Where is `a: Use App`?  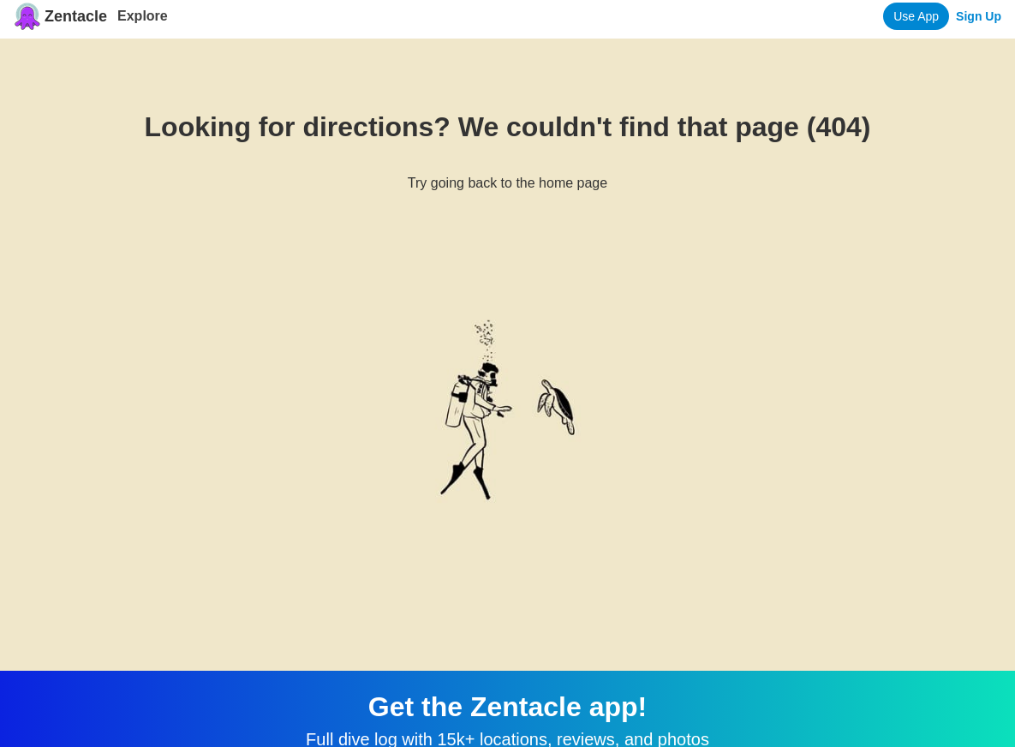 a: Use App is located at coordinates (916, 16).